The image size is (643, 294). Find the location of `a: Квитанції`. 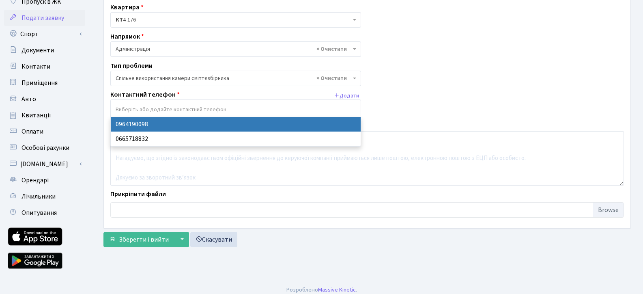

a: Квитанції is located at coordinates (45, 115).